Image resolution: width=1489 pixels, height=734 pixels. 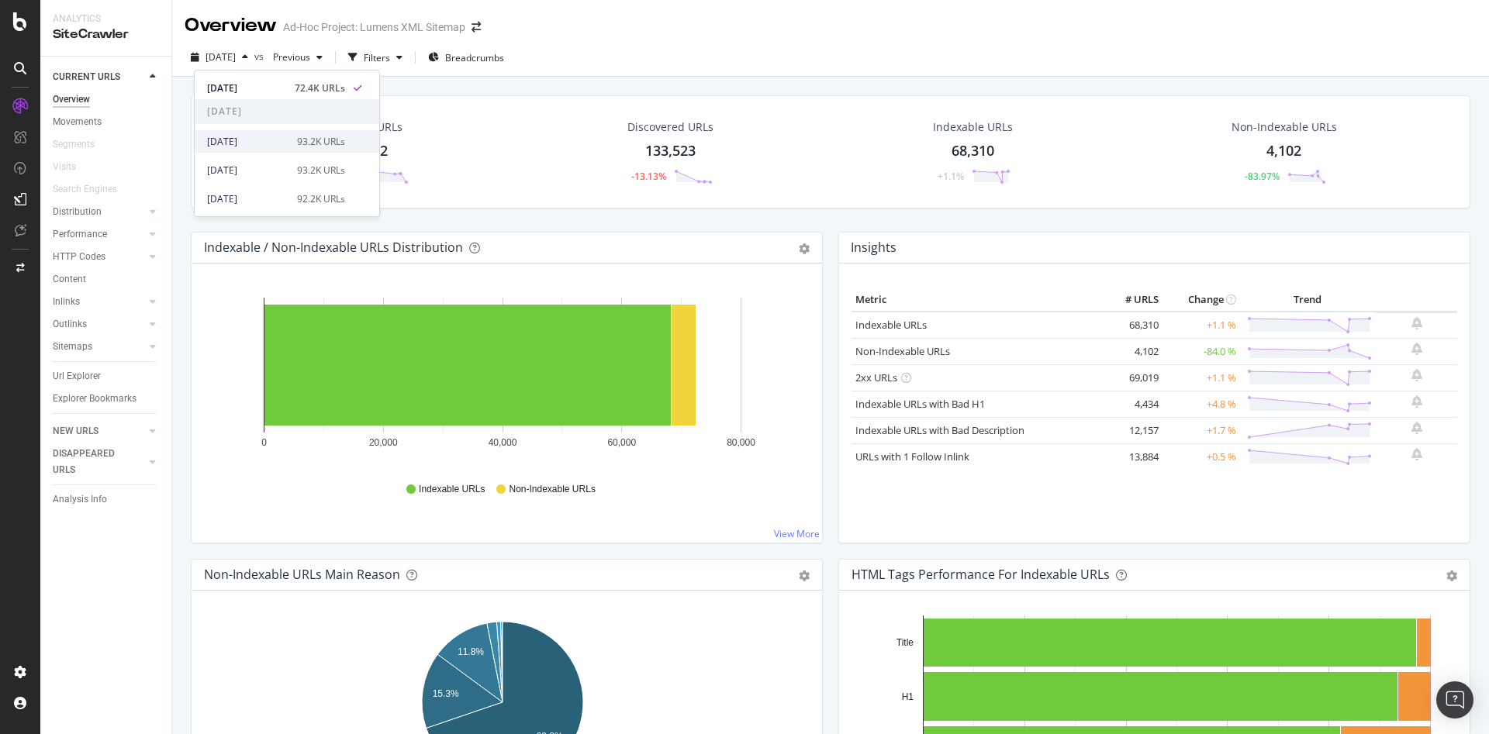 What do you see at coordinates (1201, 404) in the screenshot?
I see `td: +4.8 %` at bounding box center [1201, 404].